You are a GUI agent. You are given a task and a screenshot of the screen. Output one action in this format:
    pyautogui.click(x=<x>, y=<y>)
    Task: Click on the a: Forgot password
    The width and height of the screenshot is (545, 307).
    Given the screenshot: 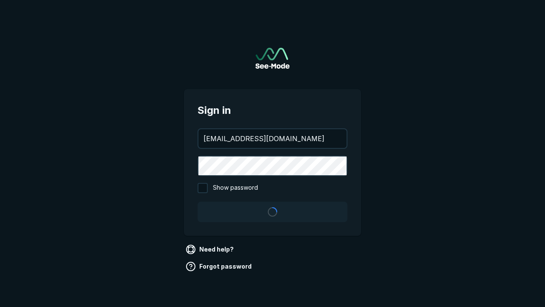 What is the action you would take?
    pyautogui.click(x=219, y=266)
    